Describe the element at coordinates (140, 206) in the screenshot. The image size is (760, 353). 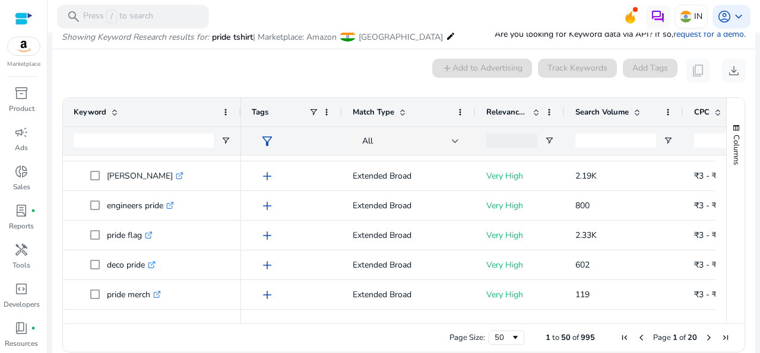
I see `p: engineers pride` at that location.